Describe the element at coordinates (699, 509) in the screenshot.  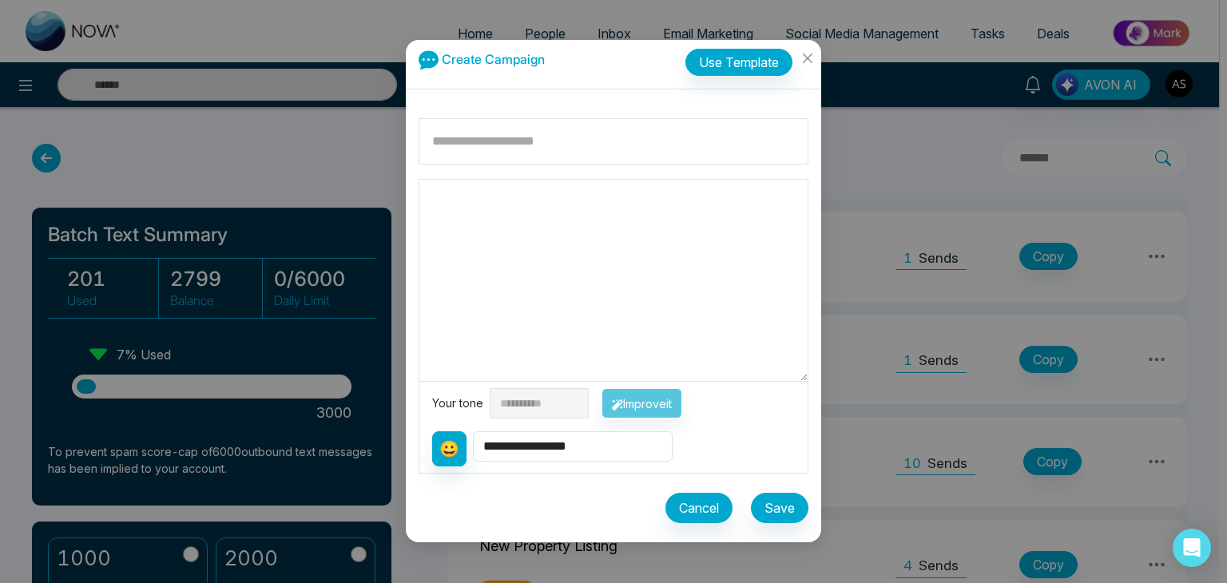
I see `button: Cancel` at that location.